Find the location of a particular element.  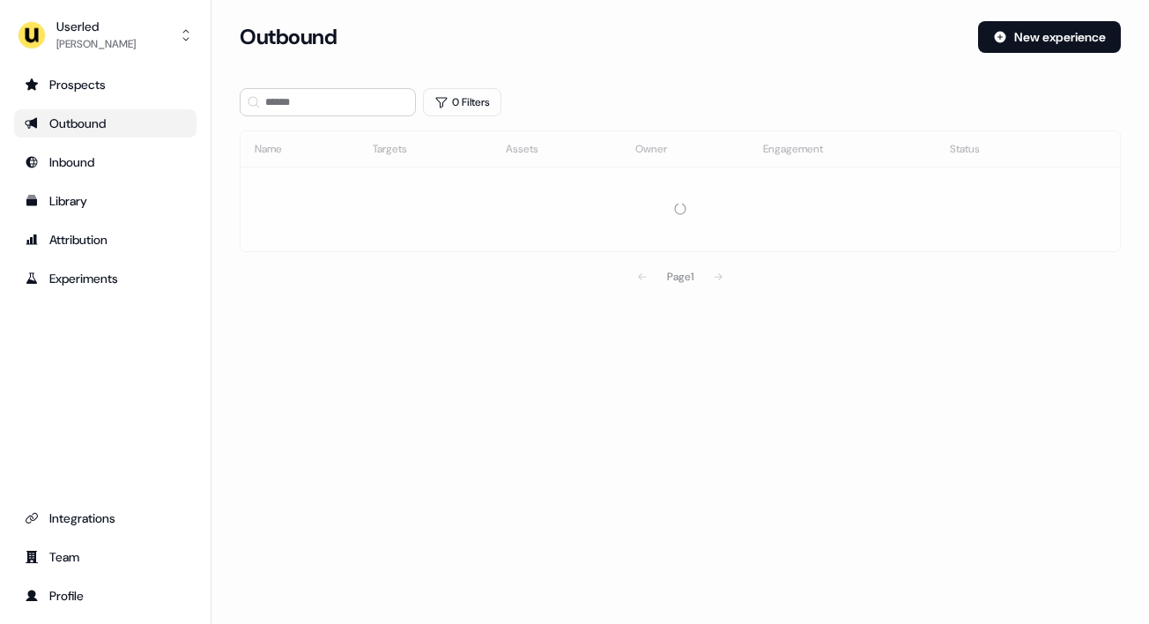

h3: Outbound is located at coordinates (288, 37).